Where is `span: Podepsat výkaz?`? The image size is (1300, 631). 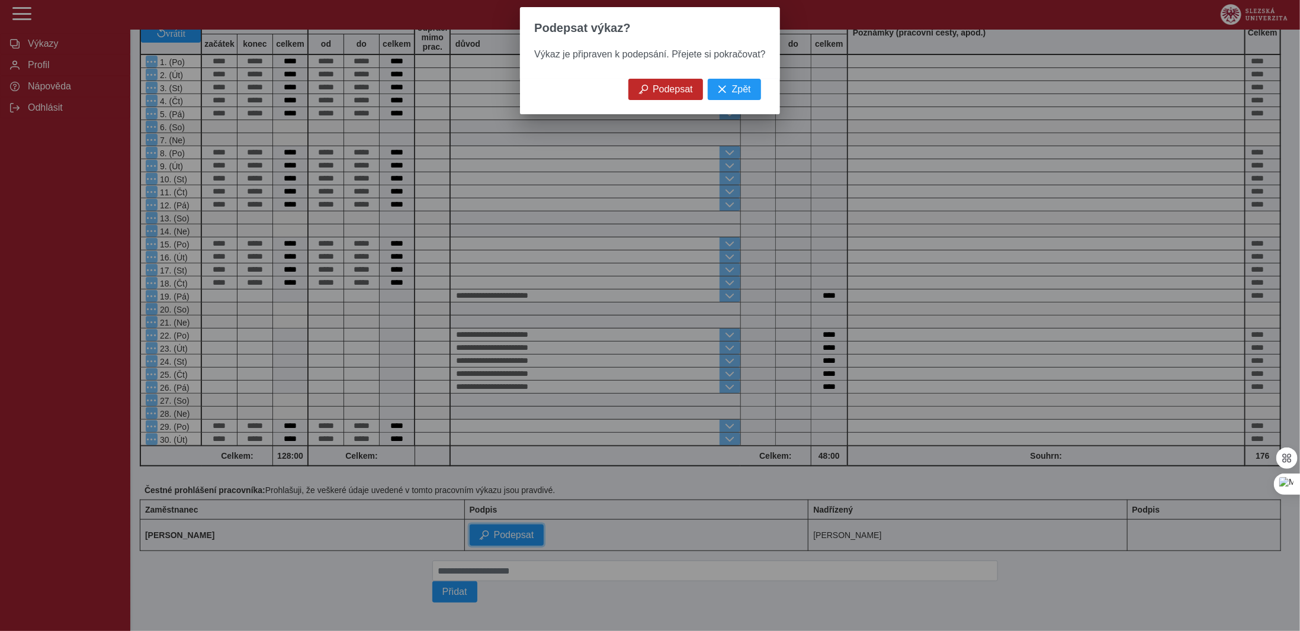
span: Podepsat výkaz? is located at coordinates (582, 28).